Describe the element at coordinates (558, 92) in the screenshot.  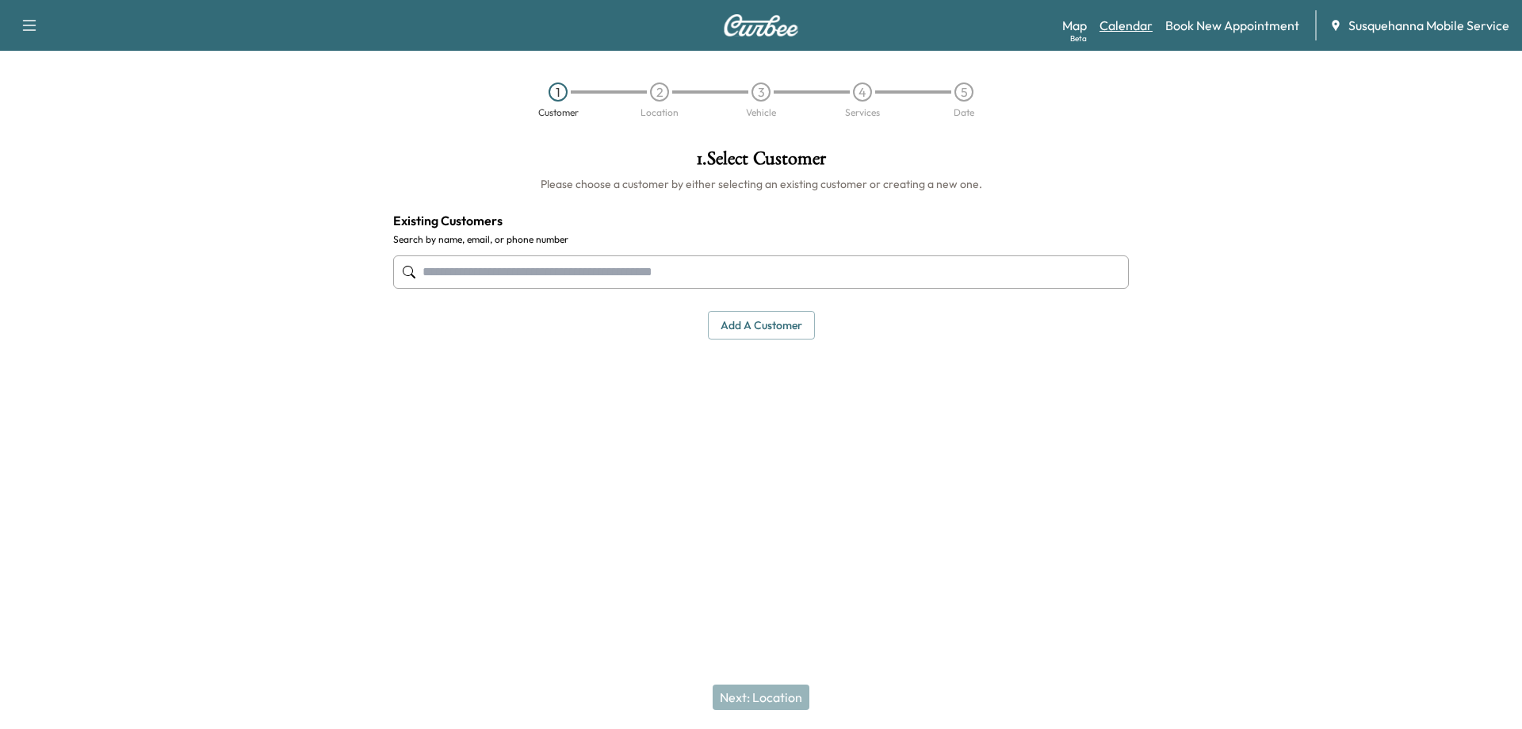
I see `div: 1` at that location.